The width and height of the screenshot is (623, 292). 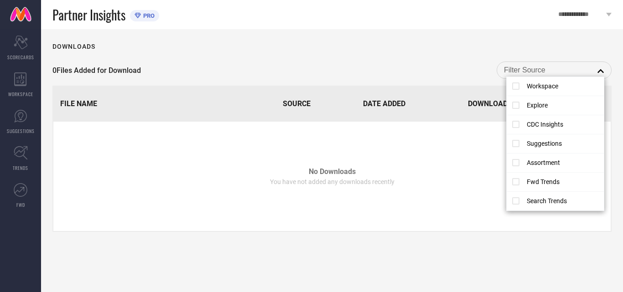 What do you see at coordinates (21, 168) in the screenshot?
I see `span: TRENDS` at bounding box center [21, 168].